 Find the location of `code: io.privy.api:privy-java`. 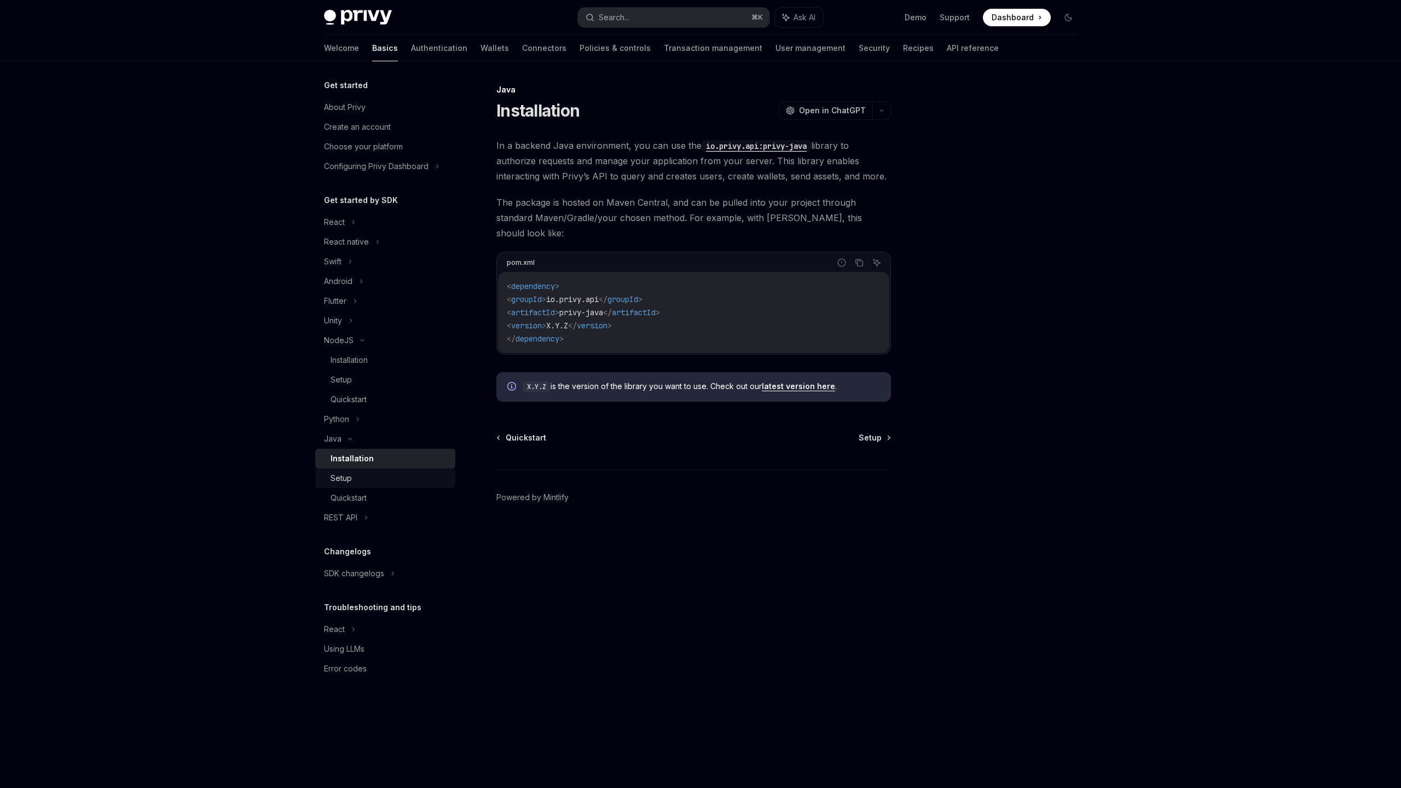

code: io.privy.api:privy-java is located at coordinates (756, 146).